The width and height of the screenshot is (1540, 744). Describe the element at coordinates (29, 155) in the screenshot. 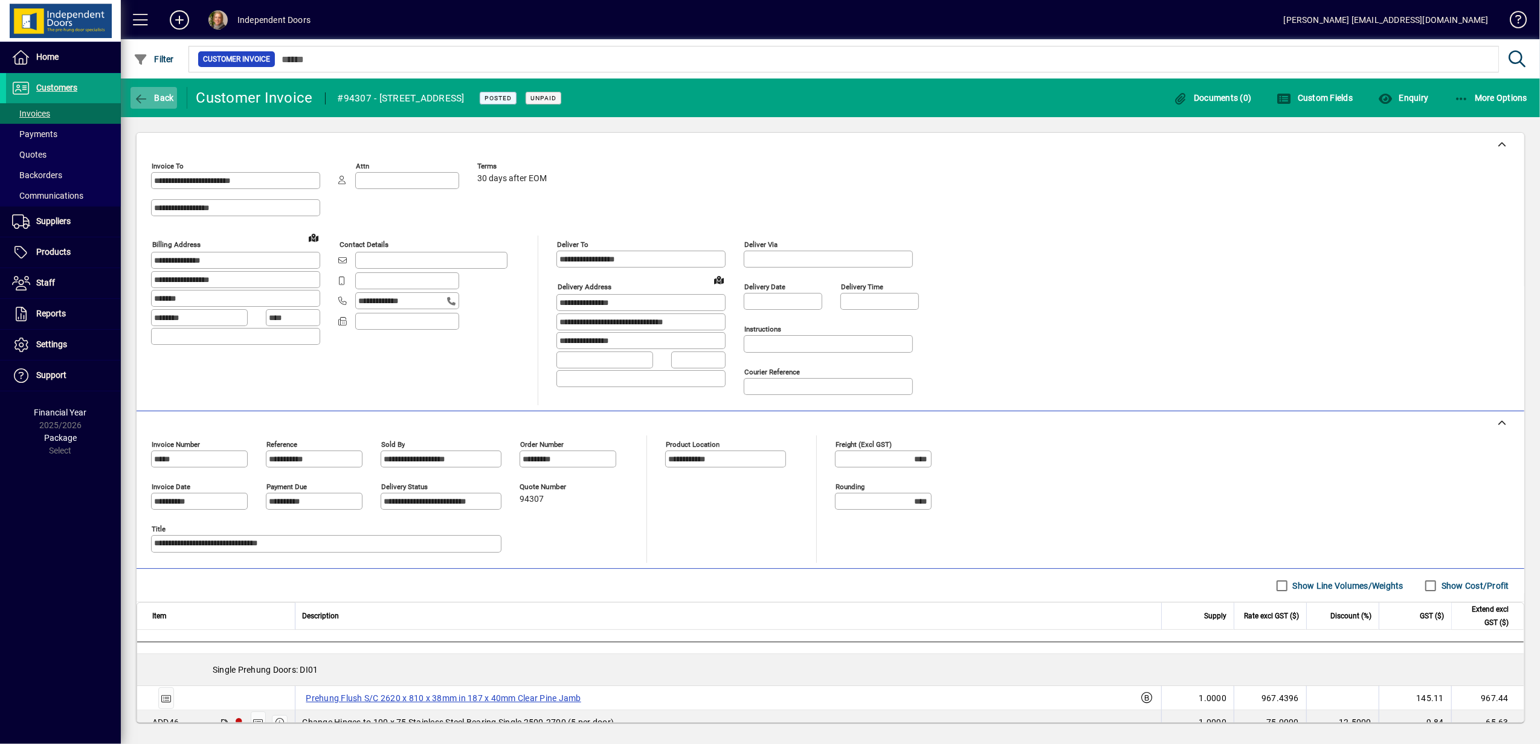

I see `span: Quotes` at that location.